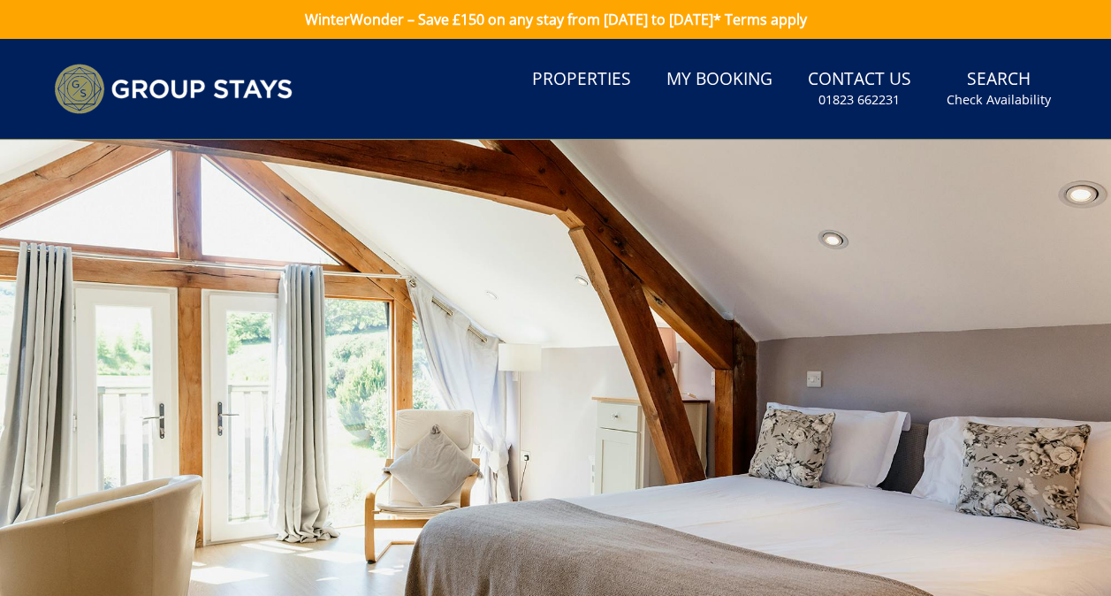 The height and width of the screenshot is (596, 1111). Describe the element at coordinates (999, 88) in the screenshot. I see `a: SearchCheck Availability` at that location.